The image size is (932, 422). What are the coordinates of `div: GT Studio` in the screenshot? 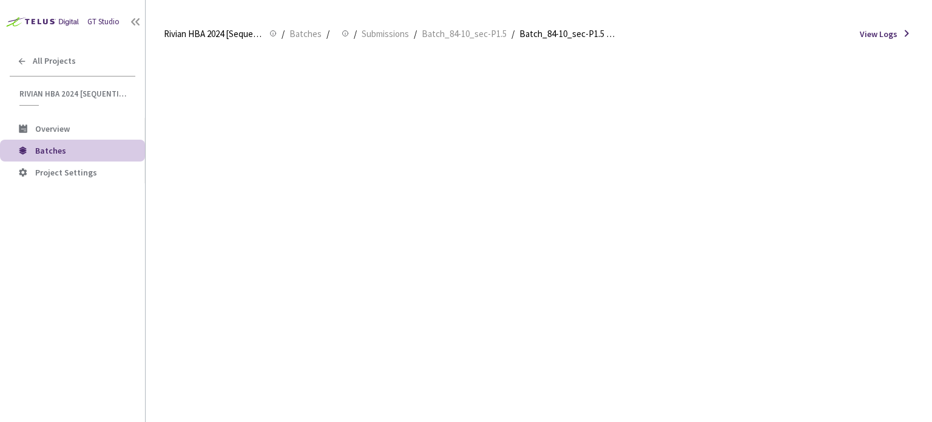 It's located at (103, 22).